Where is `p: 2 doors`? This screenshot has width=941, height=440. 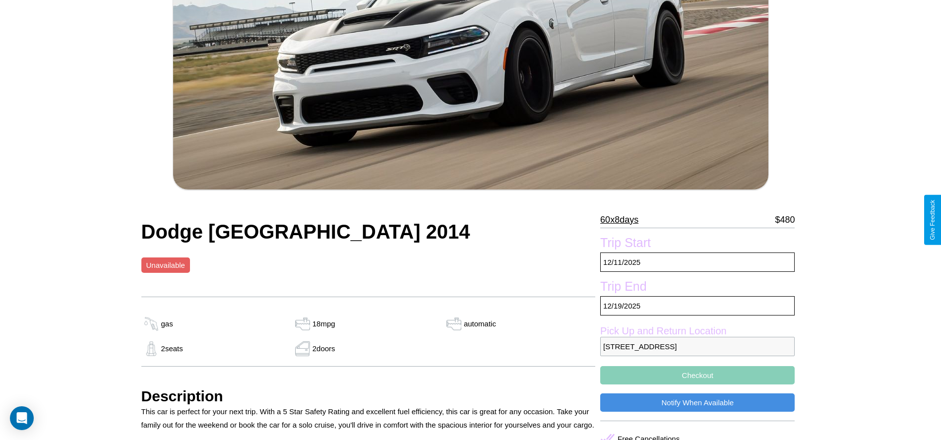
p: 2 doors is located at coordinates (324, 348).